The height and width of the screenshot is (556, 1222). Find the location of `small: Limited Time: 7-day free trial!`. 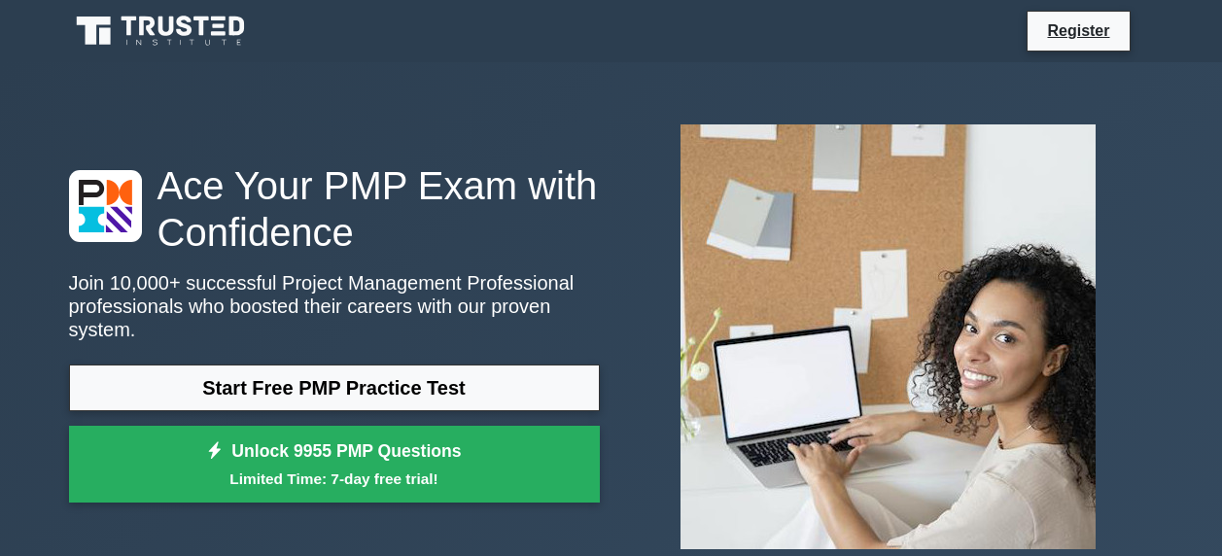

small: Limited Time: 7-day free trial! is located at coordinates (334, 478).